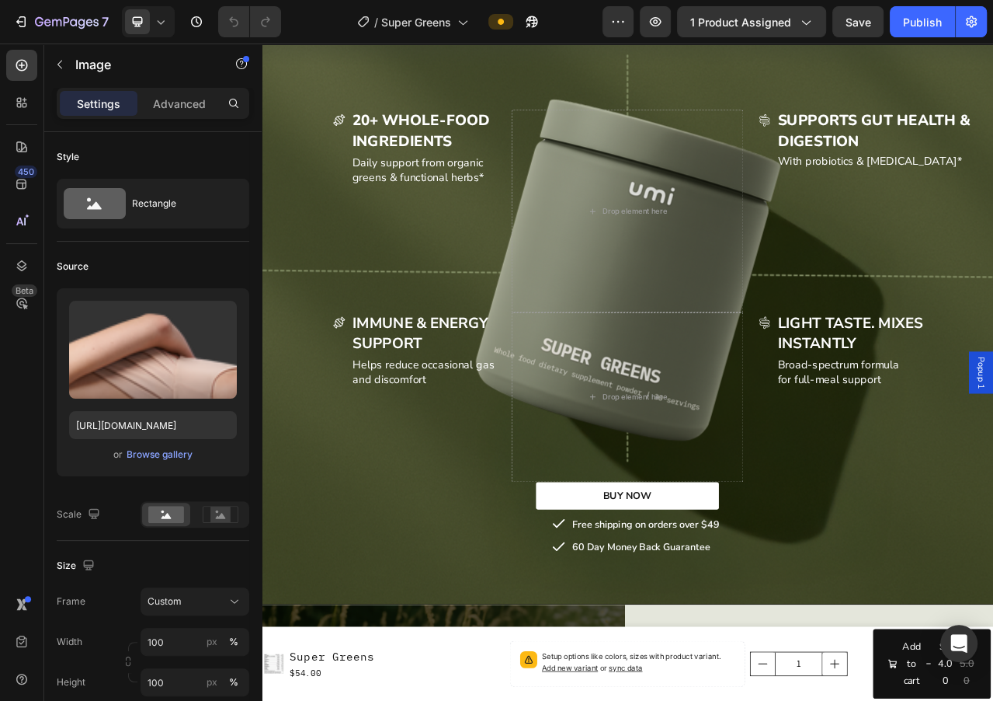 This screenshot has height=701, width=993. Describe the element at coordinates (202, 369) in the screenshot. I see `strong: Immune & Energy Support` at that location.